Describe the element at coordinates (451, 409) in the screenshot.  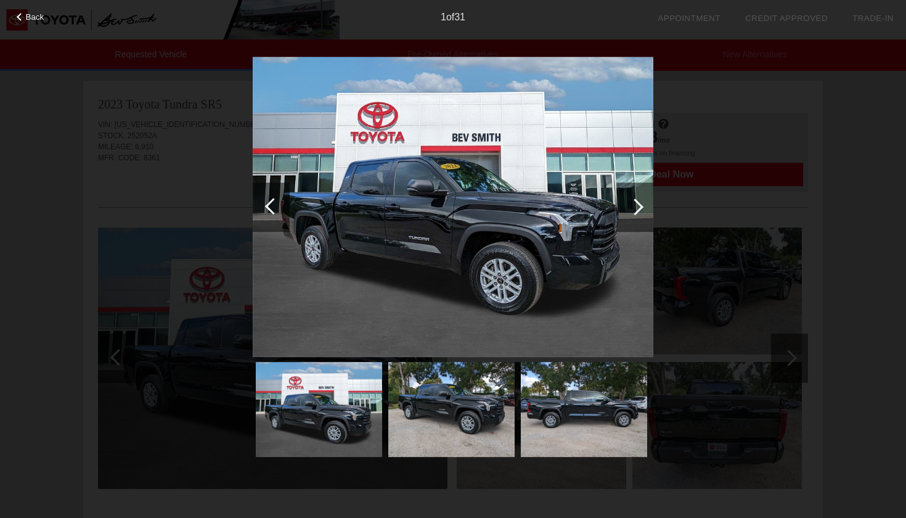
I see `img: 2.jpg` at that location.